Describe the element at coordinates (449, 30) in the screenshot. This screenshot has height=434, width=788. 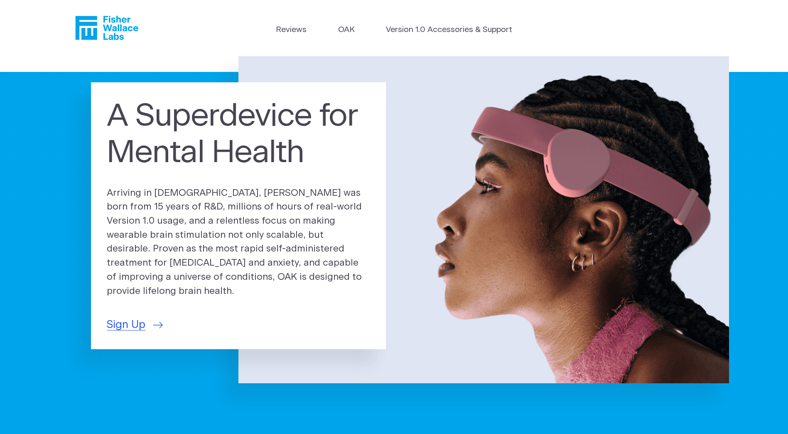
I see `a: Version 1.0 Accessories & Support` at that location.